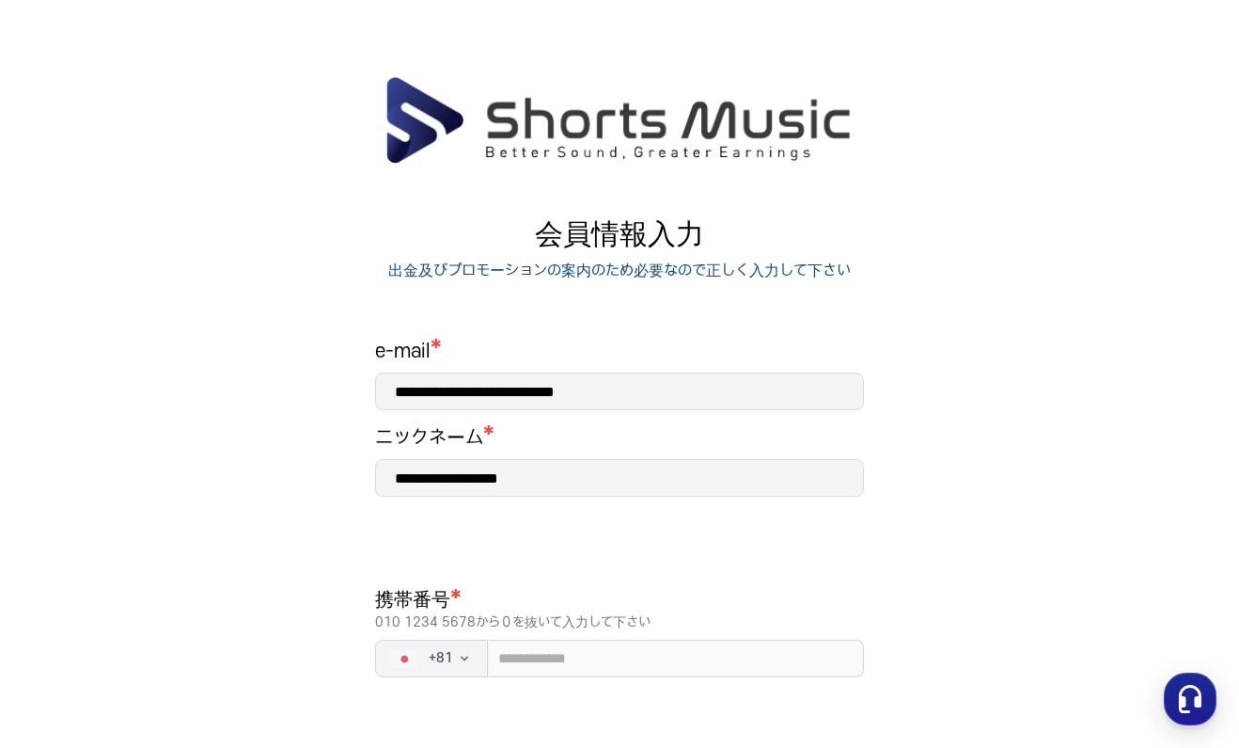  What do you see at coordinates (620, 622) in the screenshot?
I see `p: 010 1234 5678から０を抜いて入力して下さい` at bounding box center [620, 622].